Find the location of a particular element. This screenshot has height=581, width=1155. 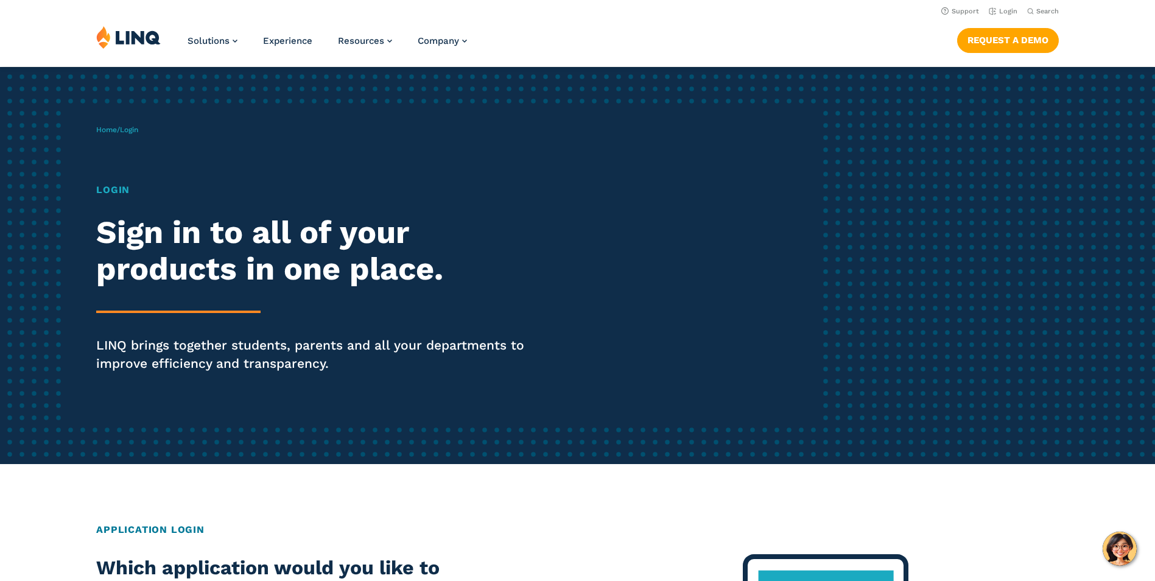

button: Hello, have a question? Let’s chat. is located at coordinates (1120, 549).